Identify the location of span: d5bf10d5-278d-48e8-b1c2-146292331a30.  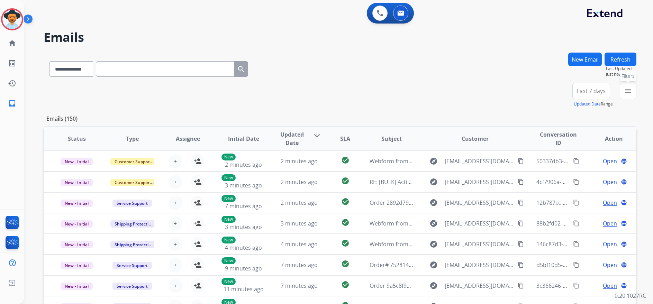
(589, 265).